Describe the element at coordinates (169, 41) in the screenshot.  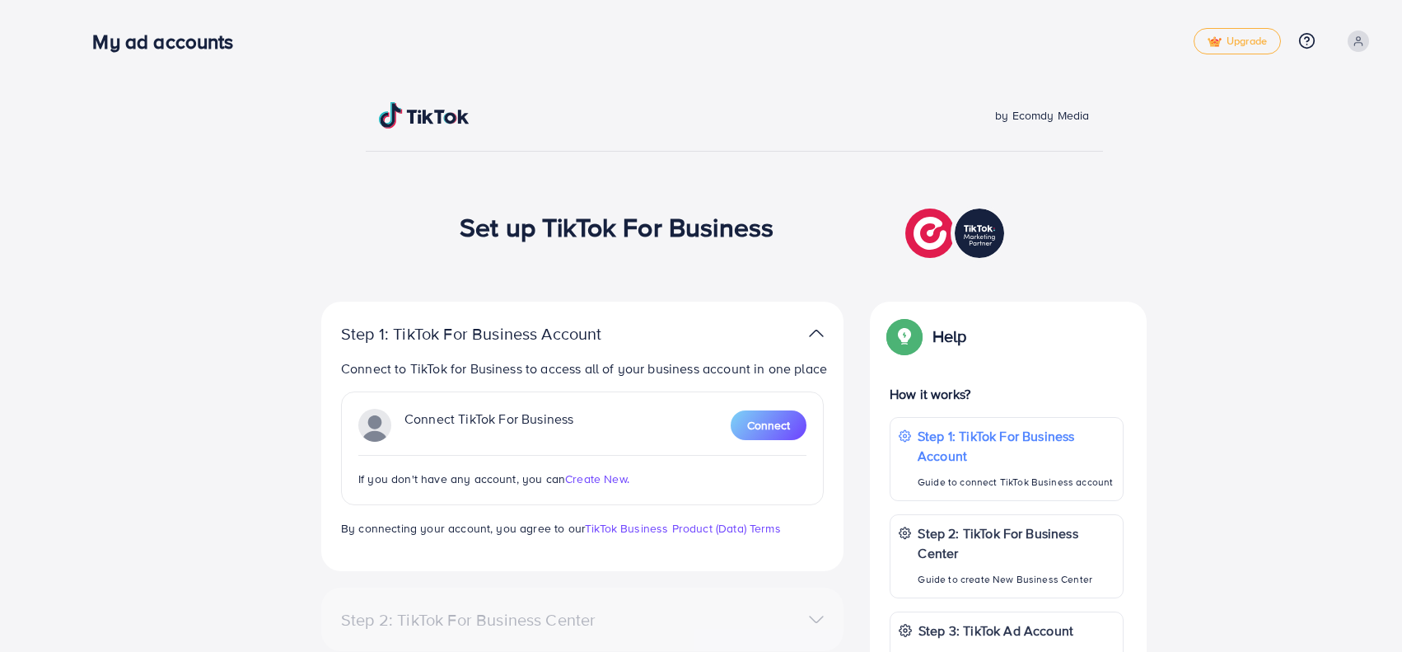
I see `h3: My ad accounts` at that location.